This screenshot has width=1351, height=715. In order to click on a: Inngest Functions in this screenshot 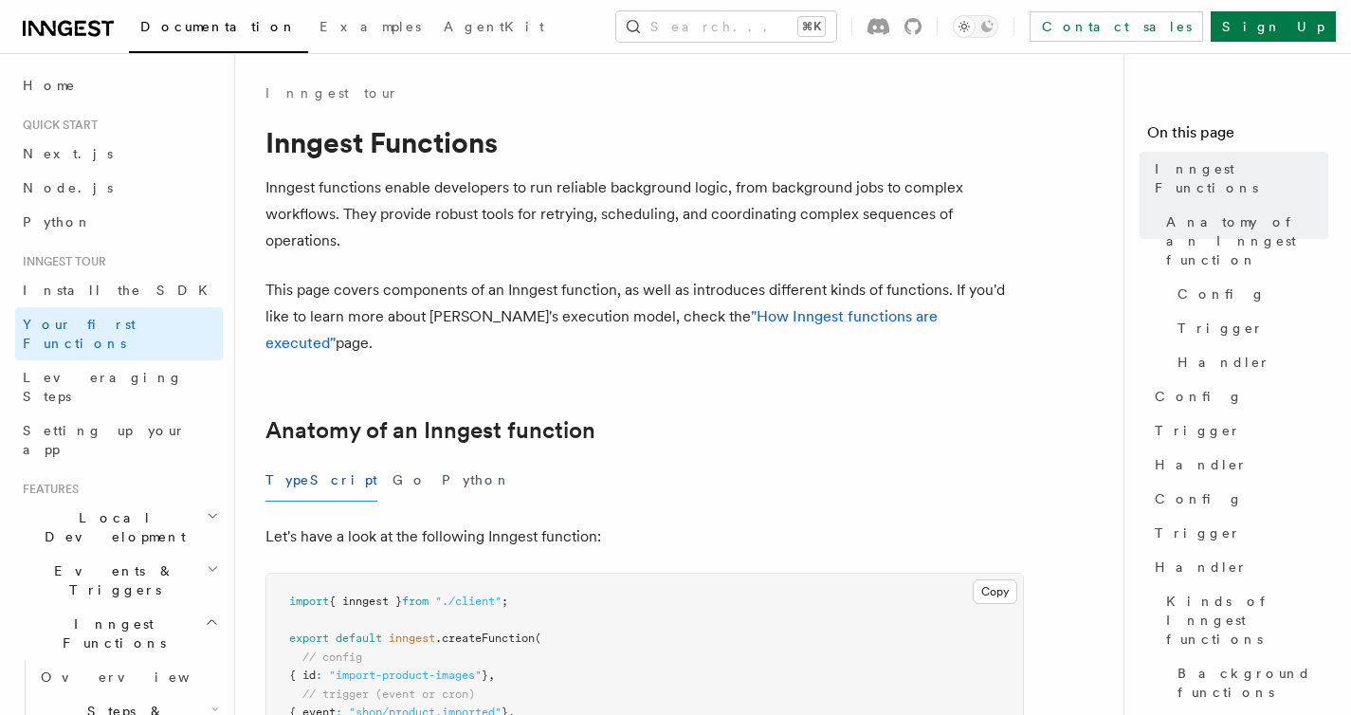, I will do `click(1237, 178)`.